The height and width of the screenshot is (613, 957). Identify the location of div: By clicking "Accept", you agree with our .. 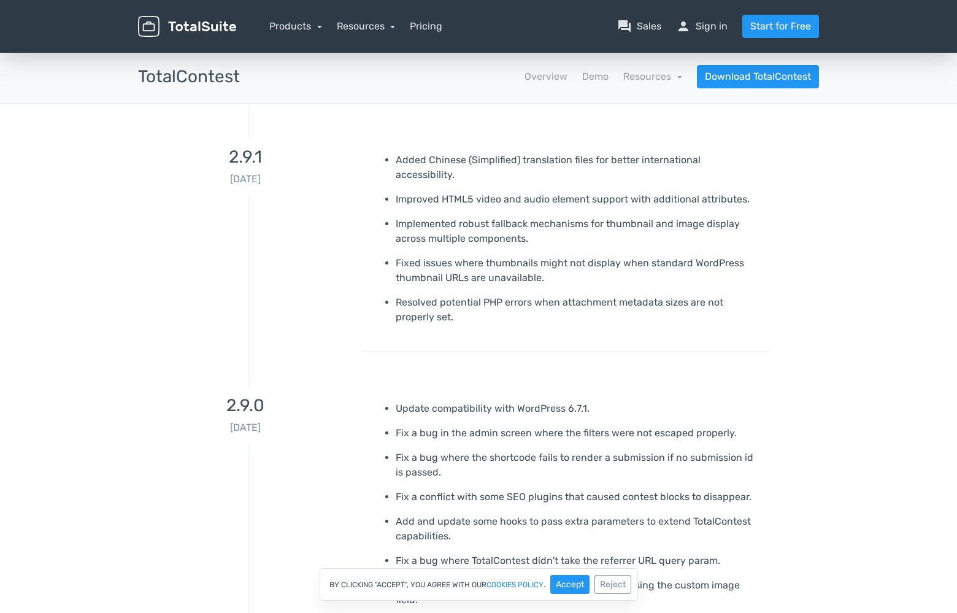
(479, 584).